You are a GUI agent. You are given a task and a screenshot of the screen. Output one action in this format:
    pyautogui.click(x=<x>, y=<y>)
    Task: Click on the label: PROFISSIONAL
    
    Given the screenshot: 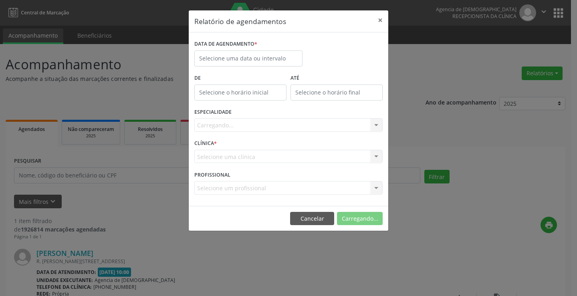 What is the action you would take?
    pyautogui.click(x=212, y=175)
    